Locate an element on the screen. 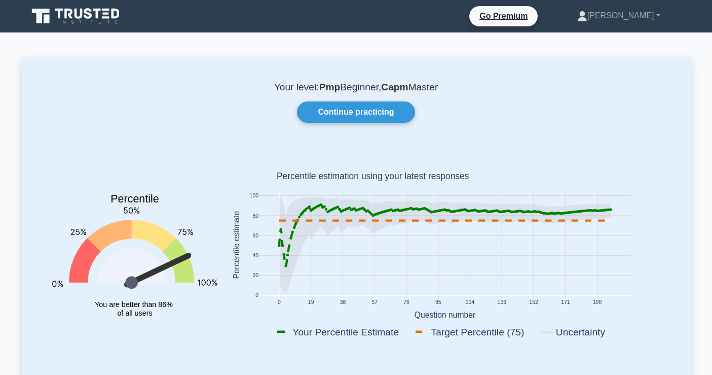 Image resolution: width=712 pixels, height=375 pixels. text: Percentile estimate is located at coordinates (236, 245).